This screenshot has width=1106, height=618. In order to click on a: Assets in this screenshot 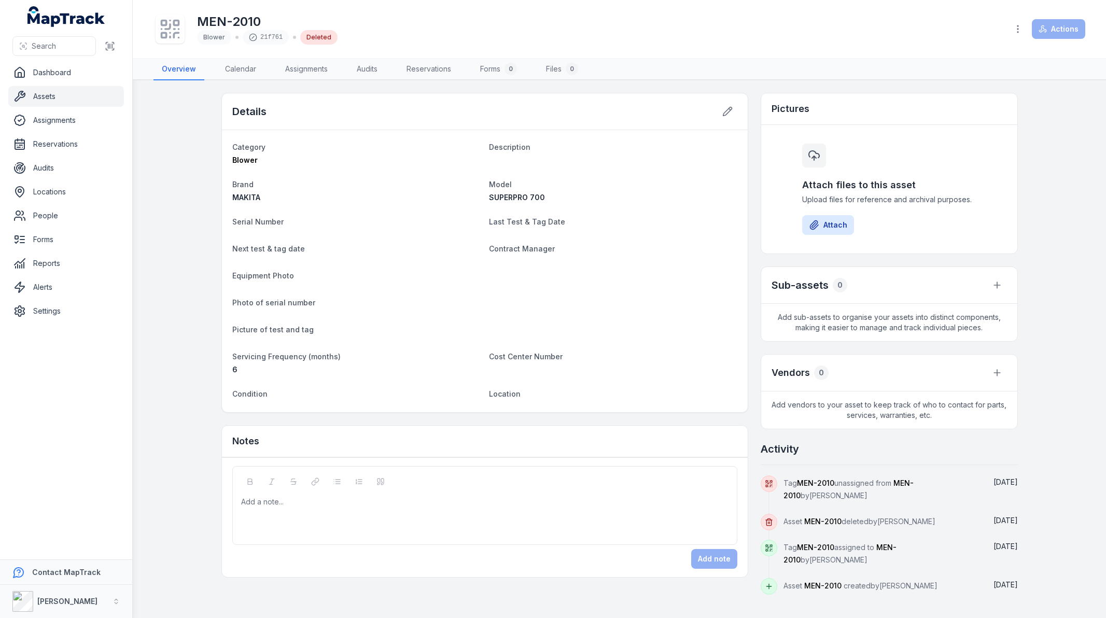, I will do `click(66, 96)`.